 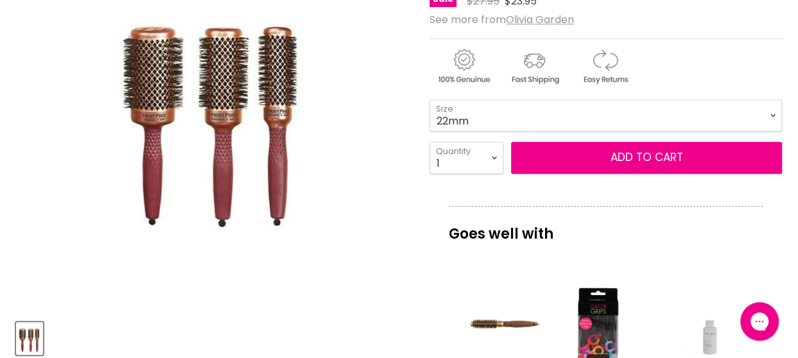 What do you see at coordinates (534, 66) in the screenshot?
I see `img: shipping.gif` at bounding box center [534, 66].